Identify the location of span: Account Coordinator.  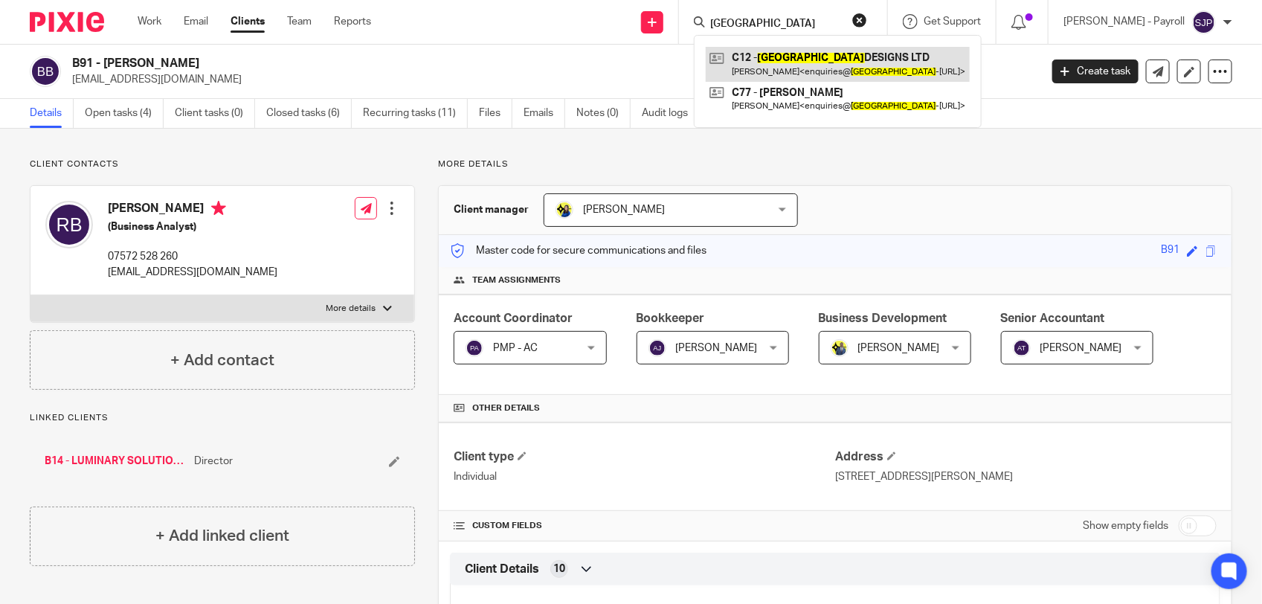
(513, 318).